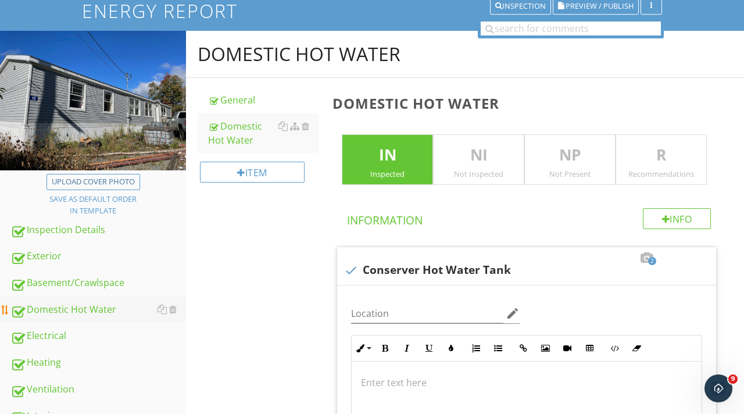 The image size is (744, 414). Describe the element at coordinates (529, 103) in the screenshot. I see `h3: Domestic Hot Water` at that location.